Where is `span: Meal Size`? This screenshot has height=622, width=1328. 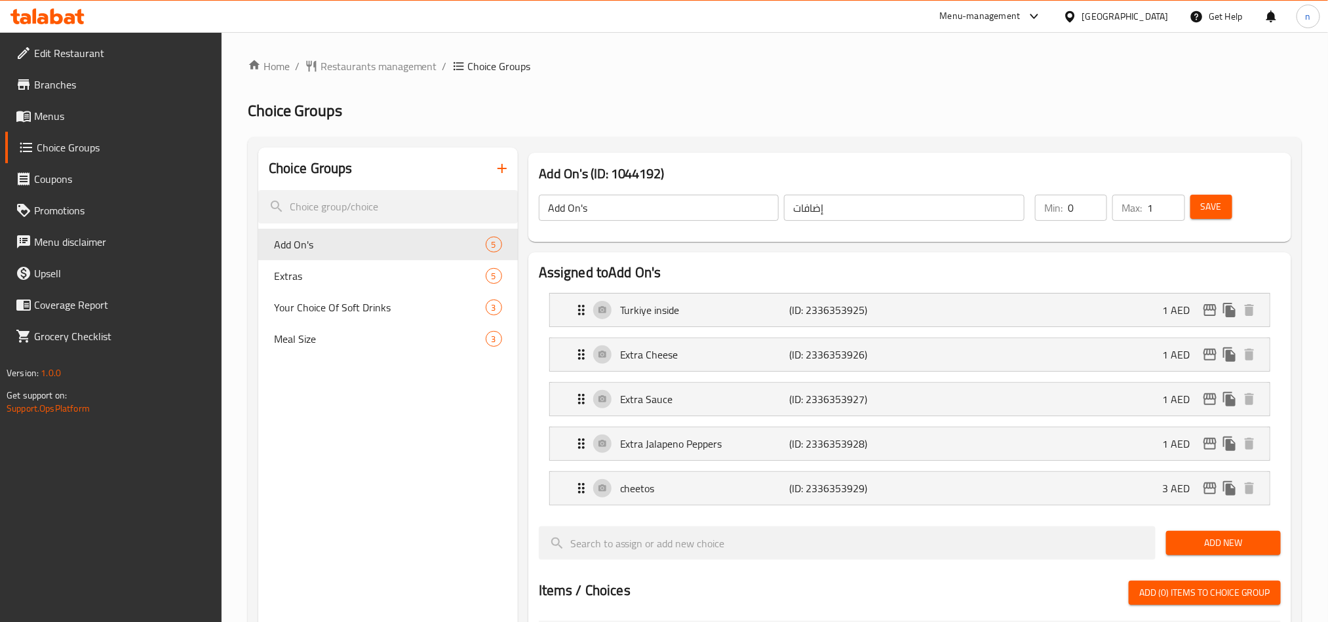
span: Meal Size is located at coordinates (379, 339).